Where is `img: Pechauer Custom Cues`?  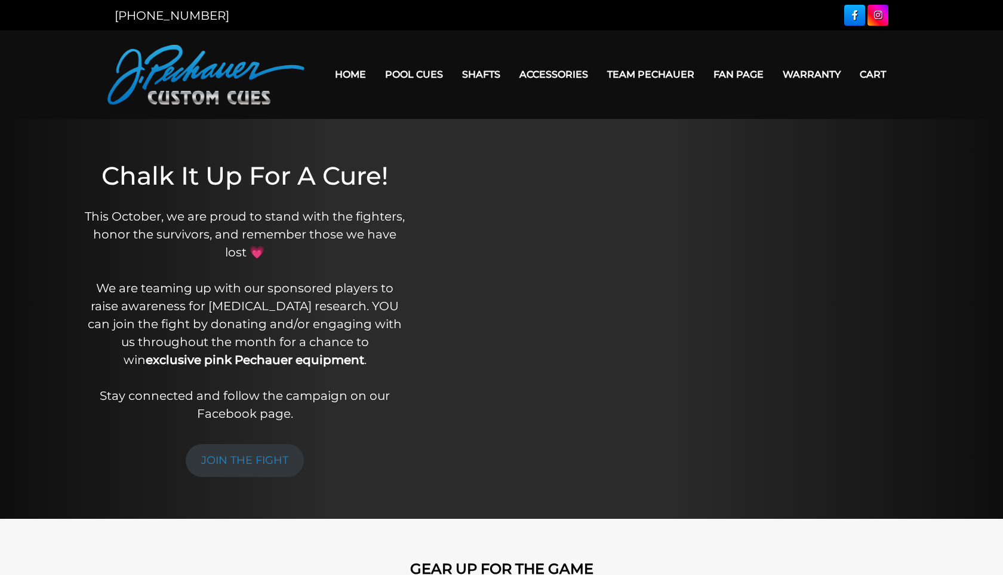
img: Pechauer Custom Cues is located at coordinates (206, 75).